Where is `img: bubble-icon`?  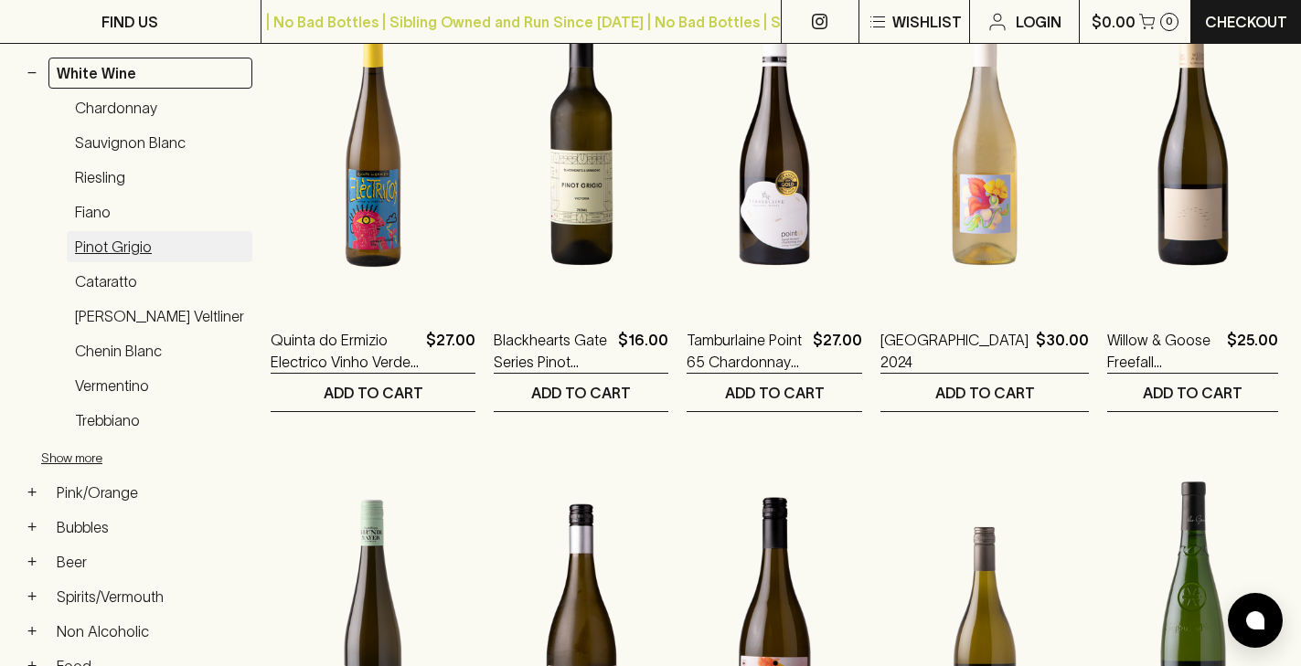 img: bubble-icon is located at coordinates (1255, 621).